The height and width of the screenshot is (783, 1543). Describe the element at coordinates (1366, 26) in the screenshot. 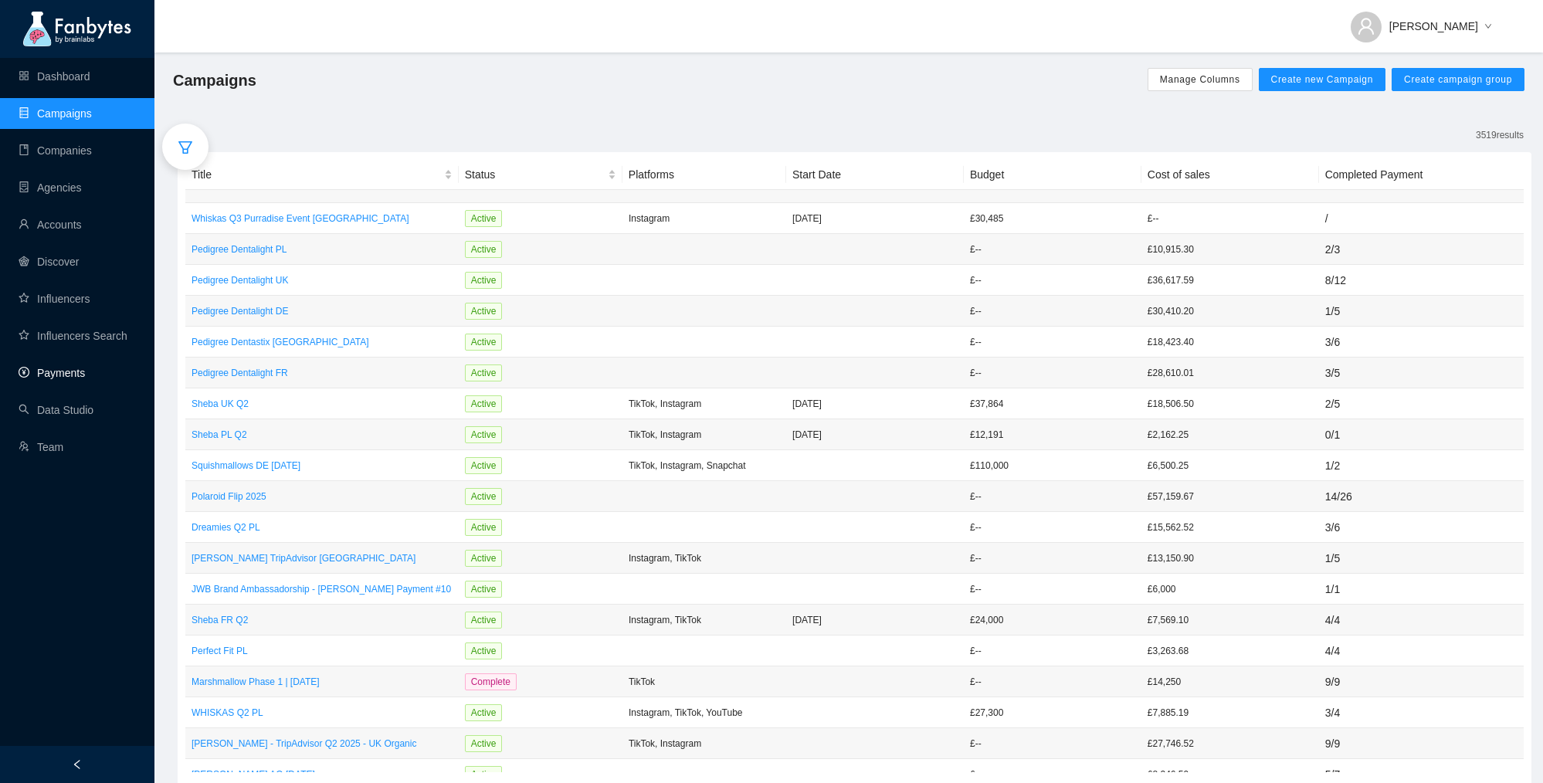

I see `span: user` at that location.